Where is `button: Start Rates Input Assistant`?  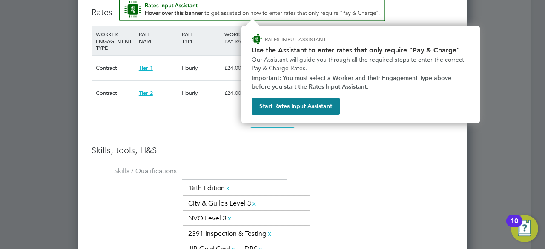
button: Start Rates Input Assistant is located at coordinates (295, 106).